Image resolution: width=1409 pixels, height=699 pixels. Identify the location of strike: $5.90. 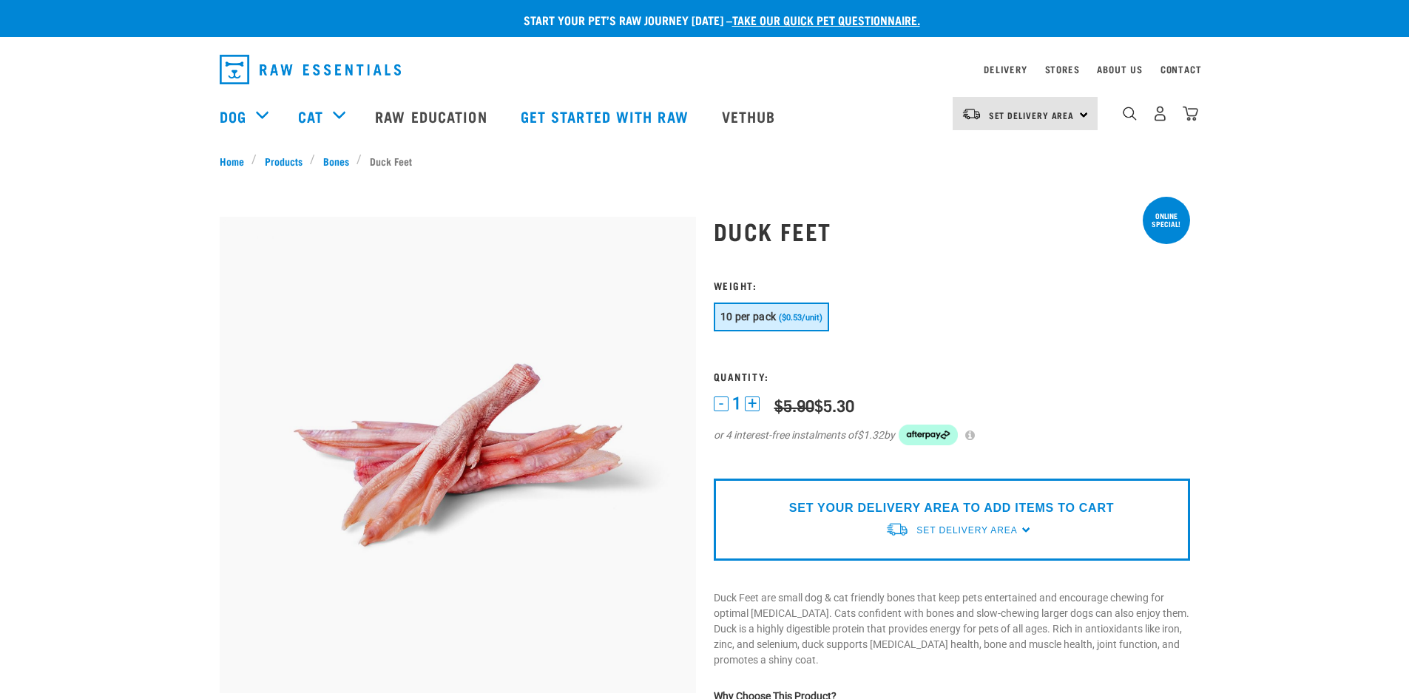
(794, 404).